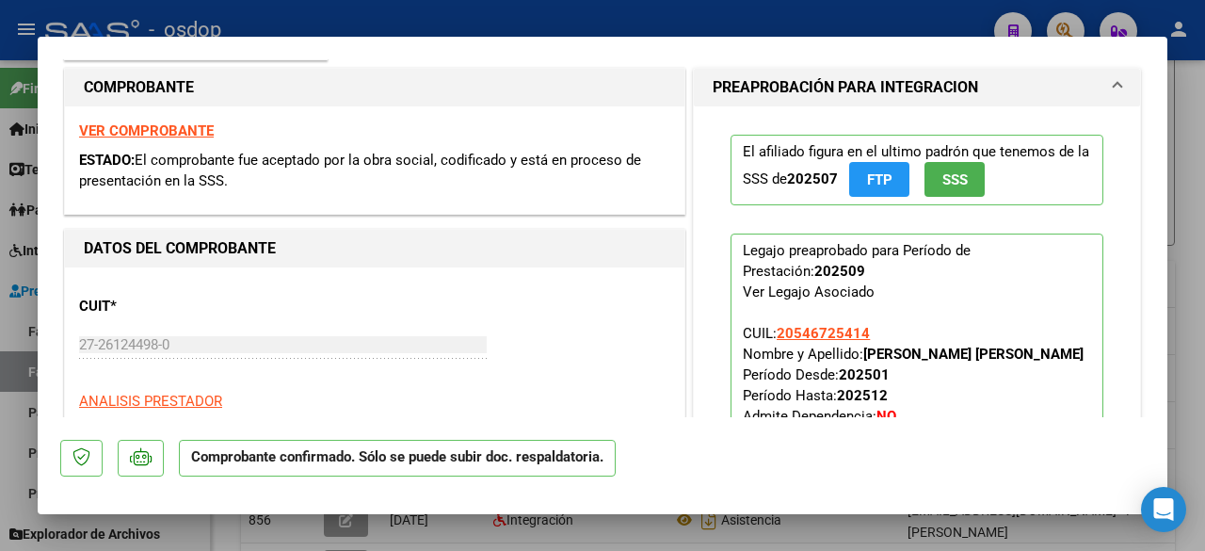  I want to click on mat-expansion-panel-header: PREAPROBACIÓN PARA INTEGRACION, so click(917, 88).